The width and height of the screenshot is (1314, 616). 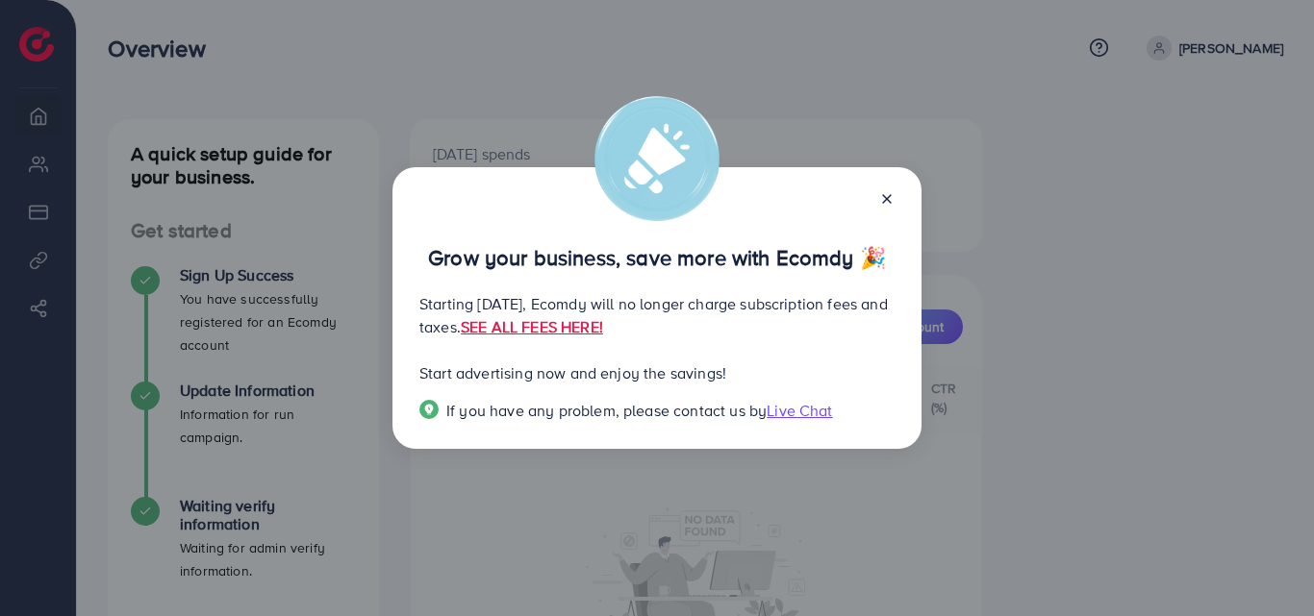 What do you see at coordinates (532, 327) in the screenshot?
I see `a: SEE ALL FEES HERE!` at bounding box center [532, 327].